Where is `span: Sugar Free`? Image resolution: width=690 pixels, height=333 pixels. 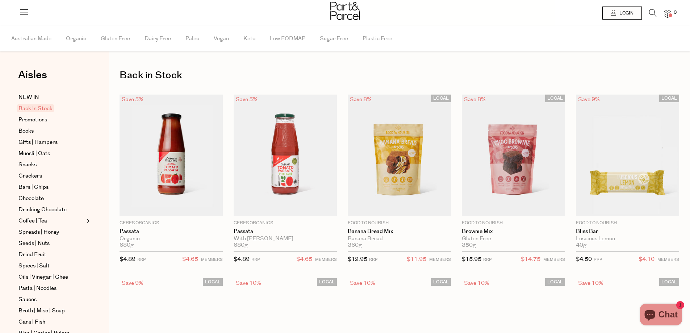 span: Sugar Free is located at coordinates (334, 39).